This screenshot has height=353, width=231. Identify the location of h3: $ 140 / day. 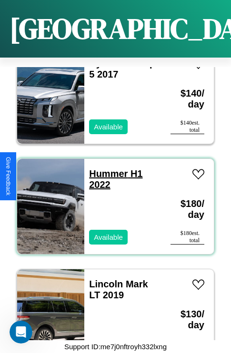
(187, 99).